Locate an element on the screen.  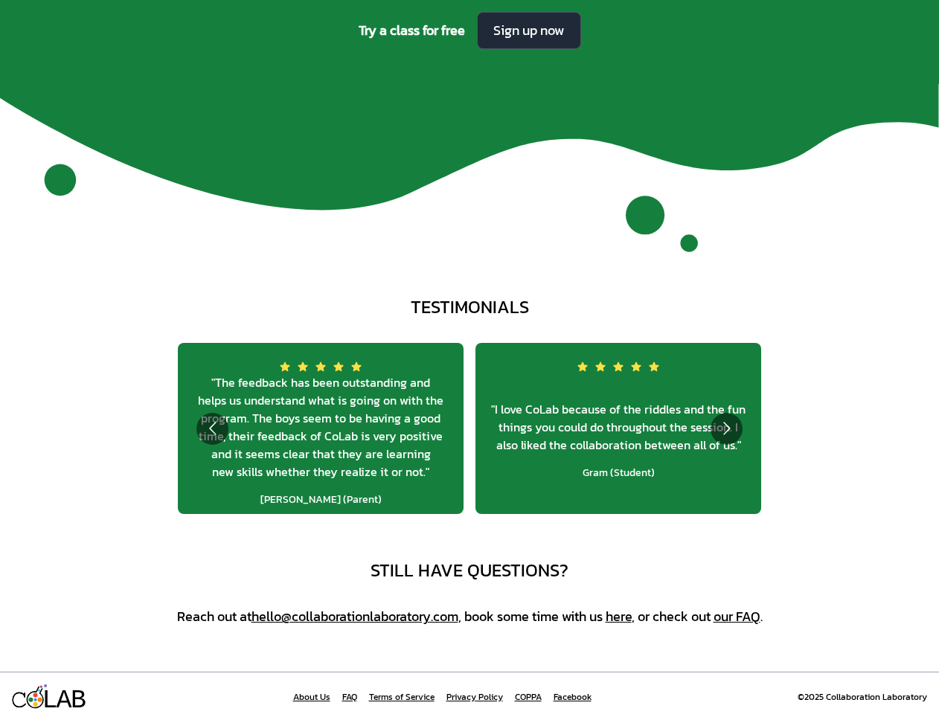
div: testimonials is located at coordinates (469, 307).